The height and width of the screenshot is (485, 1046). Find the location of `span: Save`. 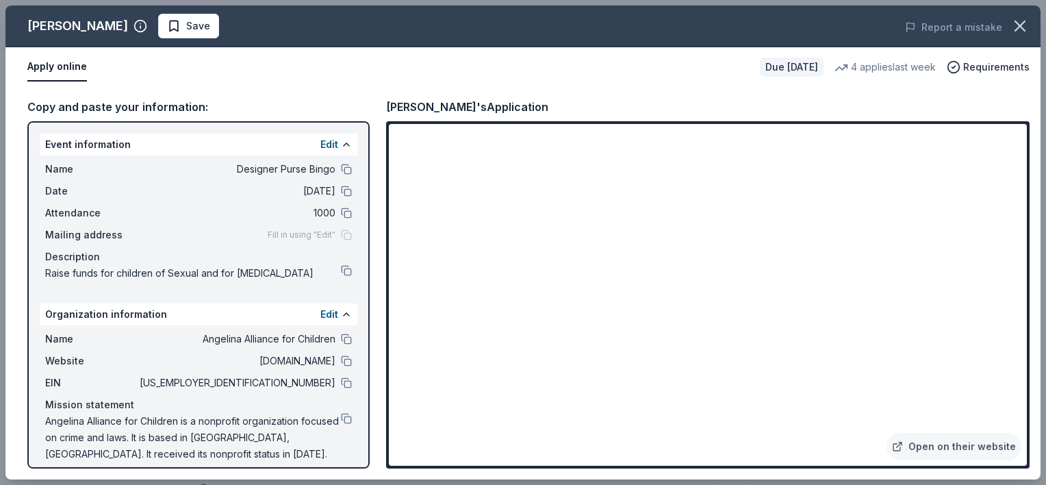

span: Save is located at coordinates (198, 26).